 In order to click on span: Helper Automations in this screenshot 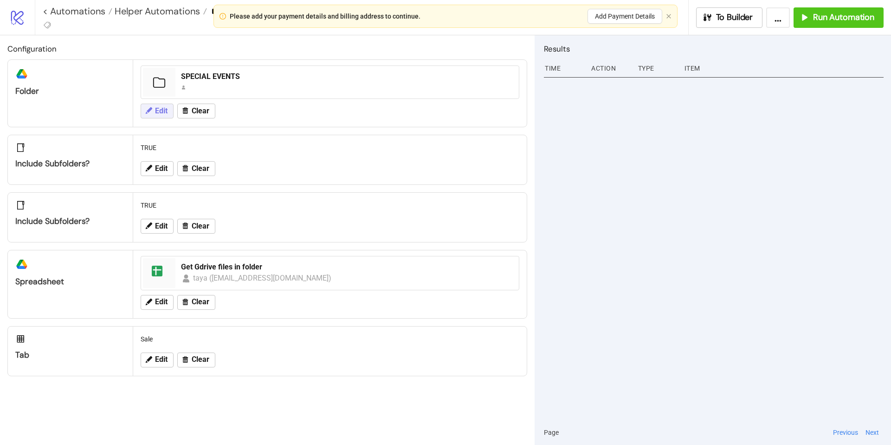, I will do `click(156, 11)`.